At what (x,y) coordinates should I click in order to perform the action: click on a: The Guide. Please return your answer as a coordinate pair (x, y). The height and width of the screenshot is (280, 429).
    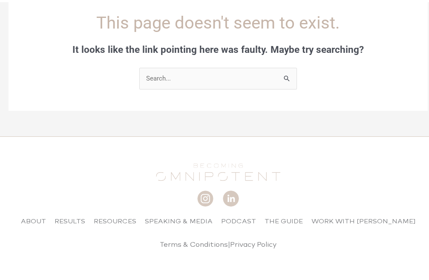
    Looking at the image, I should click on (284, 219).